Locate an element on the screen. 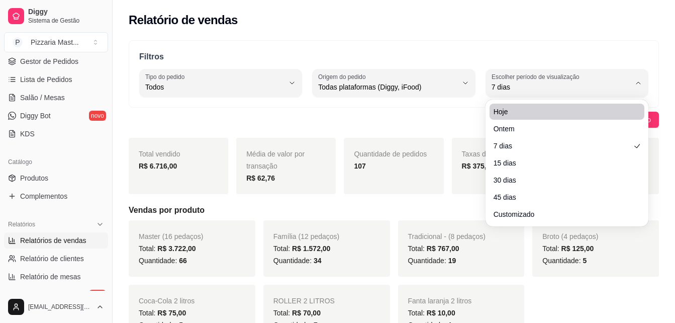  span: Coca-Cola 2 litros is located at coordinates (166, 301).